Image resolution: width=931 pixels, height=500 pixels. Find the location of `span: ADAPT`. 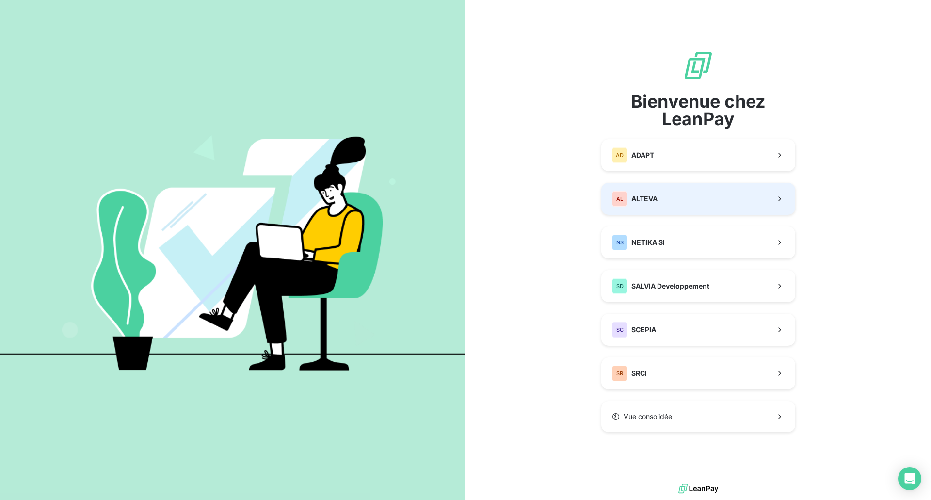

span: ADAPT is located at coordinates (643, 155).